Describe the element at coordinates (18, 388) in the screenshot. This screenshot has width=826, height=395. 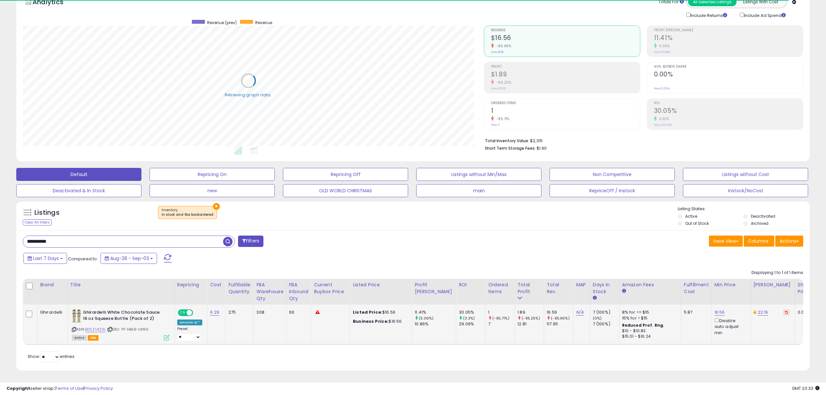
I see `strong: Copyright` at that location.